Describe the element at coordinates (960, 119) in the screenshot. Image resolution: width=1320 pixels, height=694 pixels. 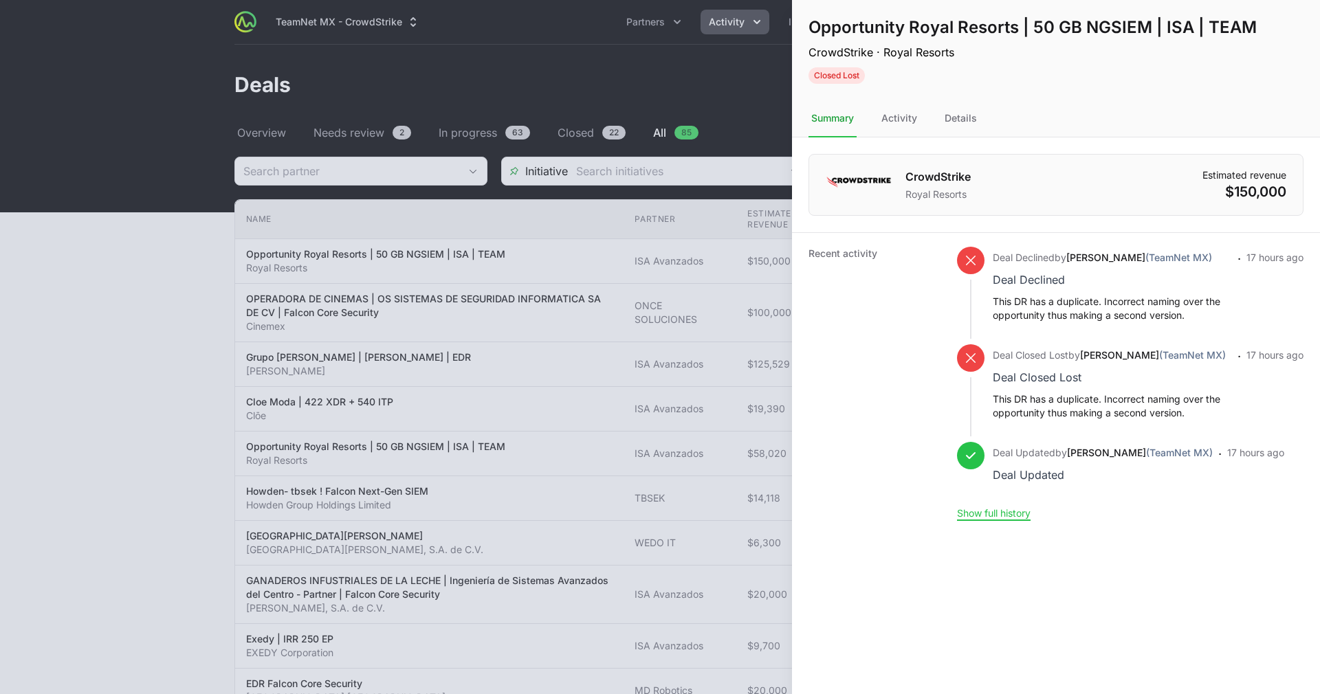
I see `div: Details` at that location.